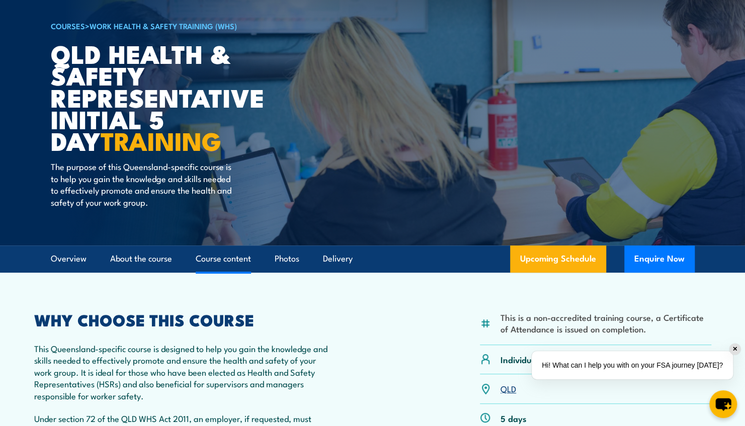 The width and height of the screenshot is (745, 426). Describe the element at coordinates (223, 259) in the screenshot. I see `a: Course content` at that location.